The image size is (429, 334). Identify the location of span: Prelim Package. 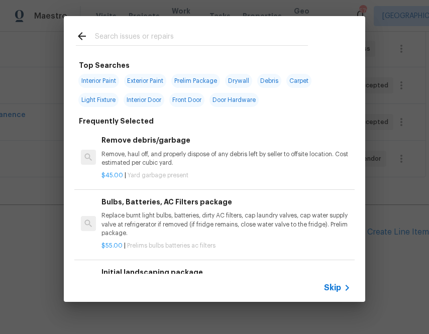
(195, 81).